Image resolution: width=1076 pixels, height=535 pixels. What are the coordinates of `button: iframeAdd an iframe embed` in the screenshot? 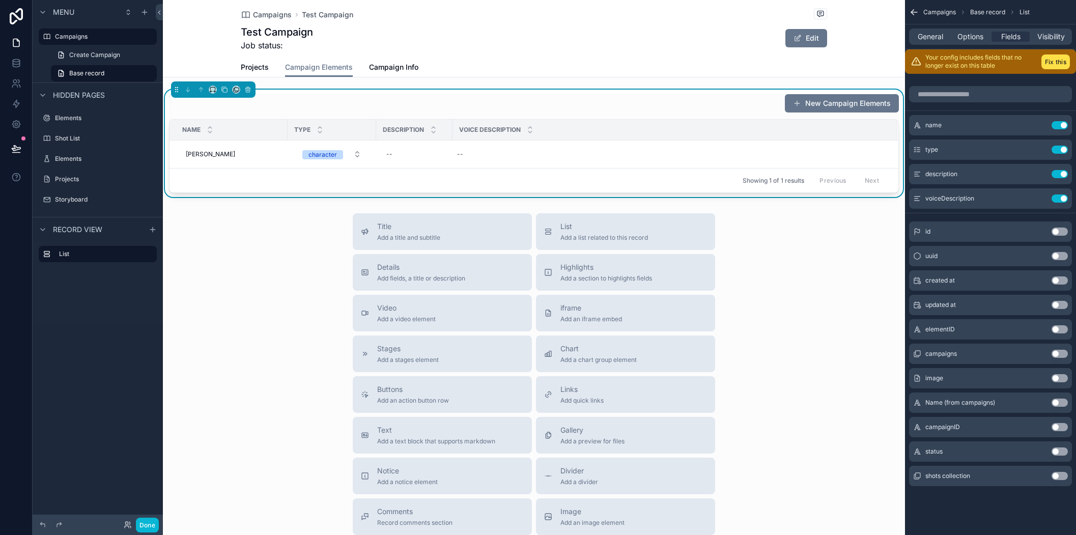 It's located at (626, 313).